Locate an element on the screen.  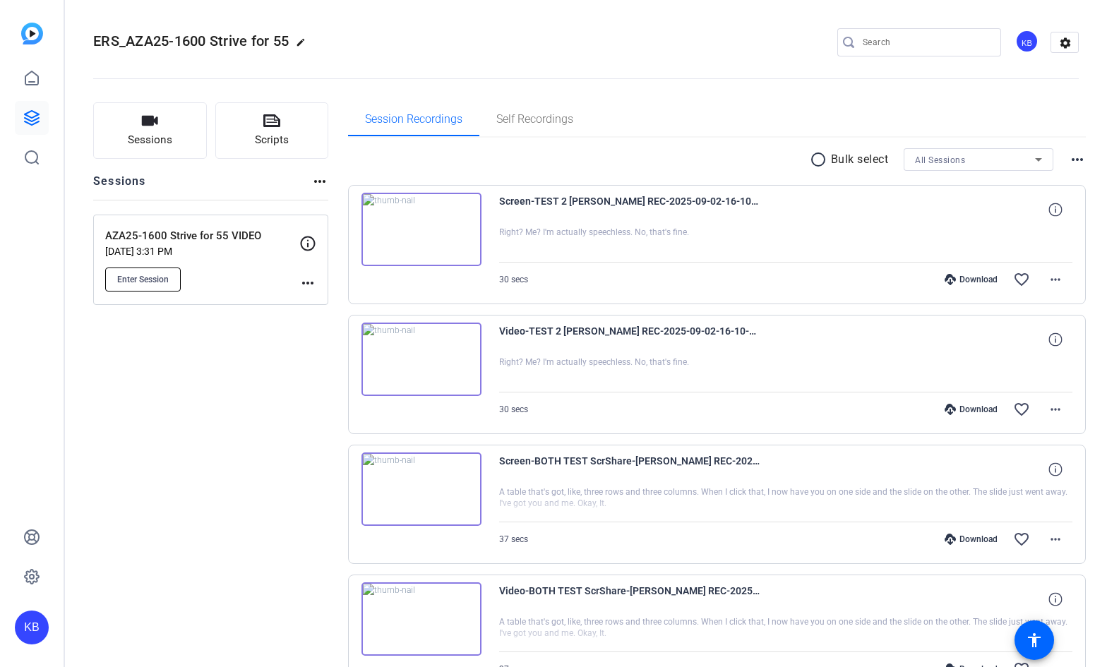
mat-icon: edit is located at coordinates (304, 46).